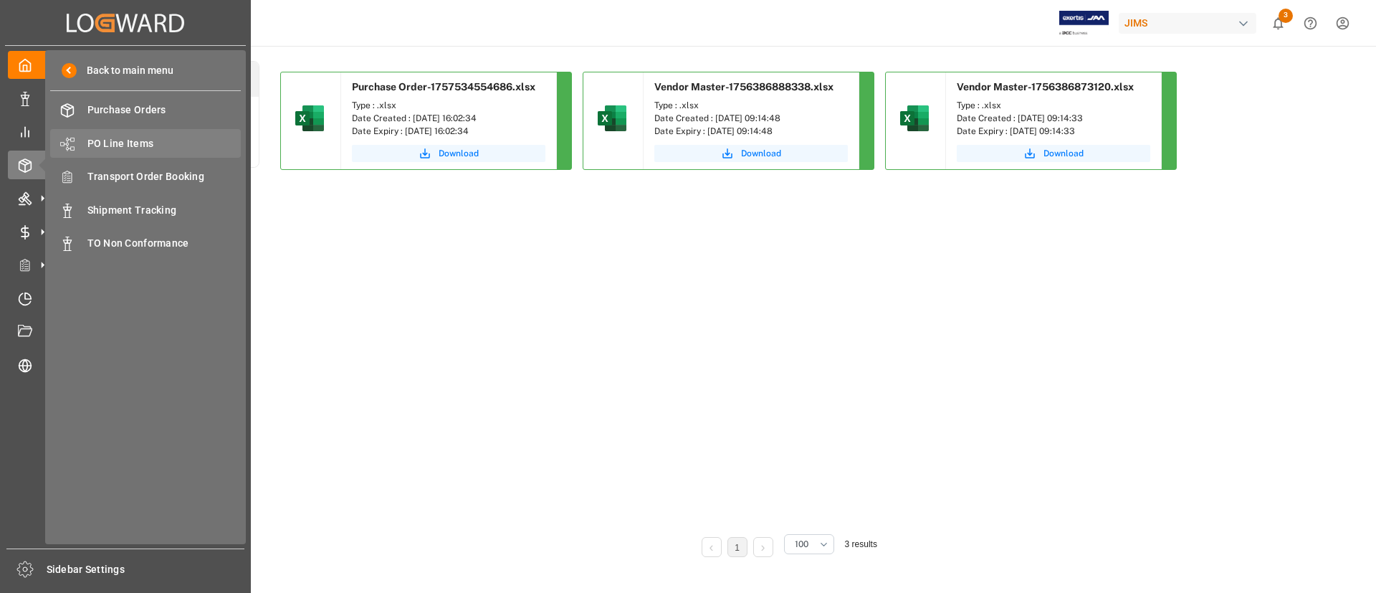  What do you see at coordinates (1191, 23) in the screenshot?
I see `button: JIMS` at bounding box center [1191, 23].